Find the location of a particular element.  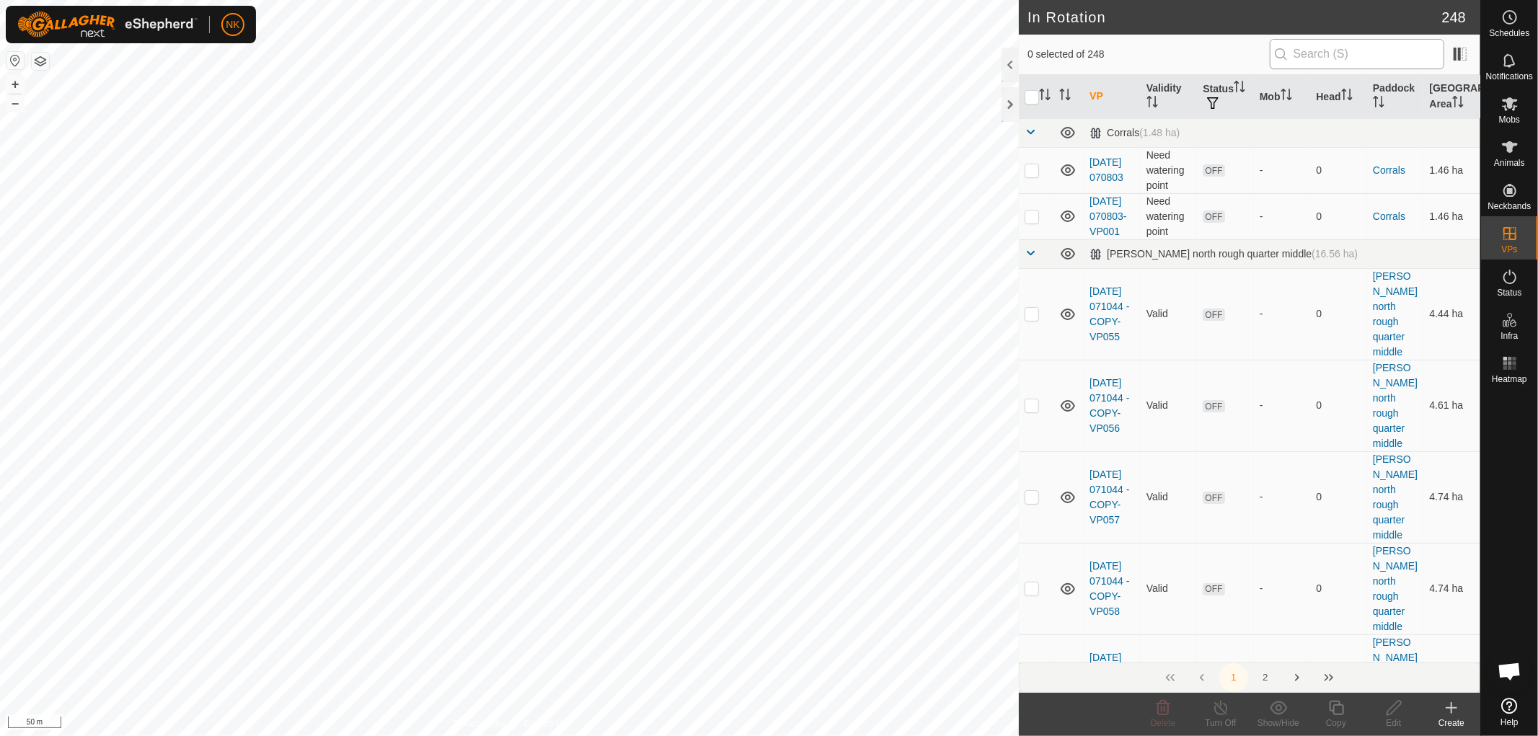

span: NK is located at coordinates (232, 25).